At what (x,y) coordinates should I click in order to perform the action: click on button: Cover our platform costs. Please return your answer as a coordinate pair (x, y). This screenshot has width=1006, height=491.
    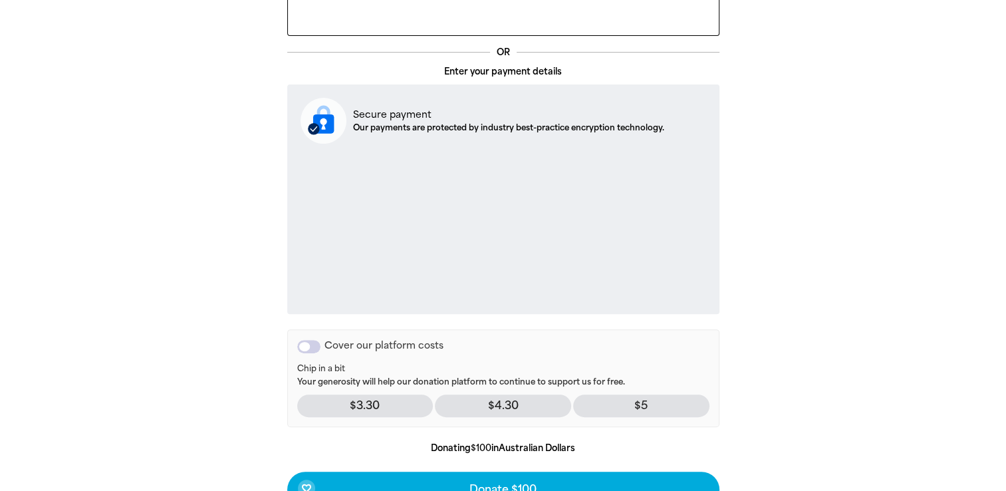
    Looking at the image, I should click on (309, 347).